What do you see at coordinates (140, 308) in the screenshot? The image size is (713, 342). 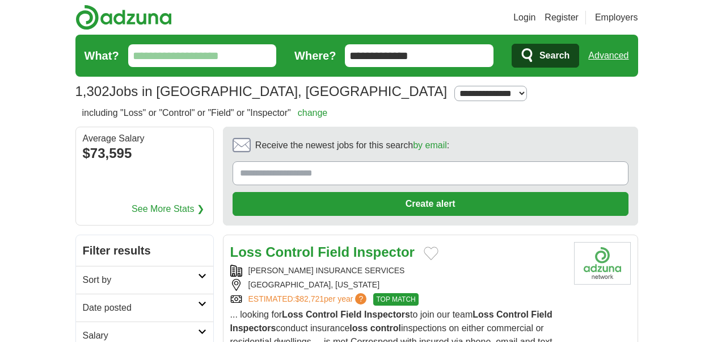 I see `h2: Date posted` at bounding box center [140, 308].